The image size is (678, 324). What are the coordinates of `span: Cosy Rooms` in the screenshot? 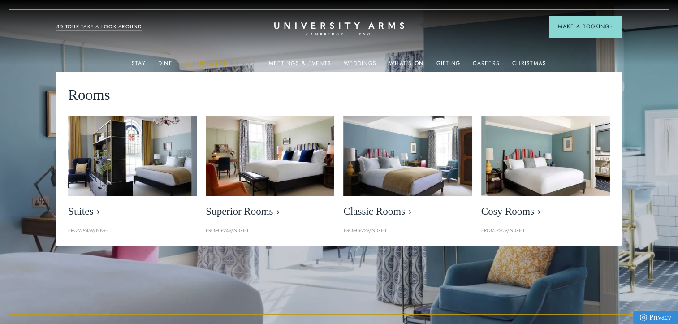 It's located at (545, 211).